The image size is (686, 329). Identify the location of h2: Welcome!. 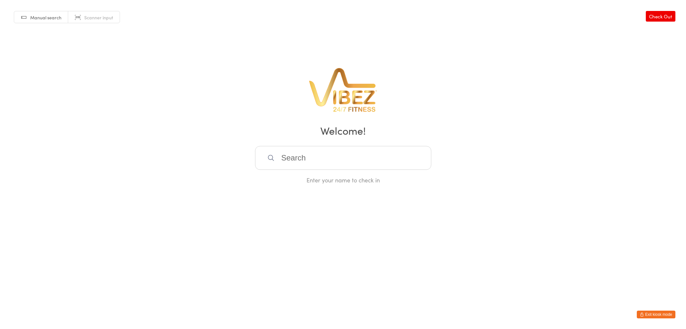
(343, 130).